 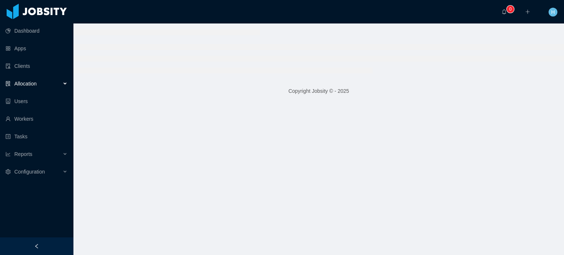 I want to click on sup: 0, so click(x=511, y=9).